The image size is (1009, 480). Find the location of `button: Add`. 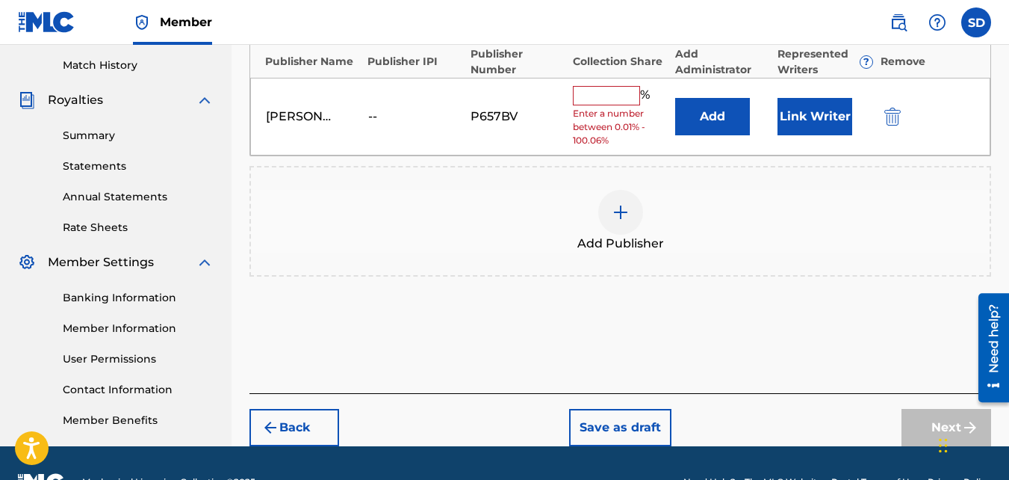

button: Add is located at coordinates (713, 117).